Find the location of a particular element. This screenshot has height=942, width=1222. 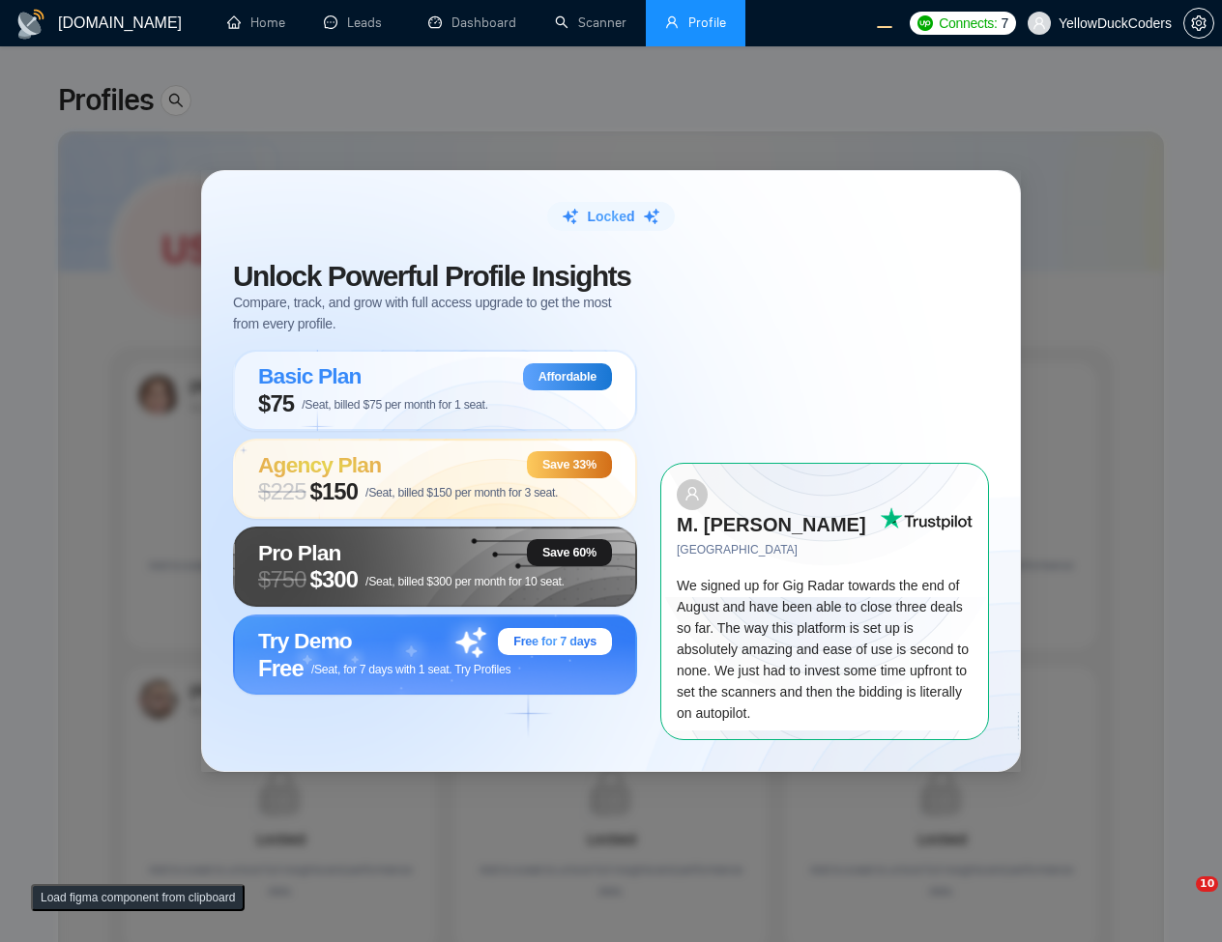

span: $ 750 is located at coordinates (282, 580).